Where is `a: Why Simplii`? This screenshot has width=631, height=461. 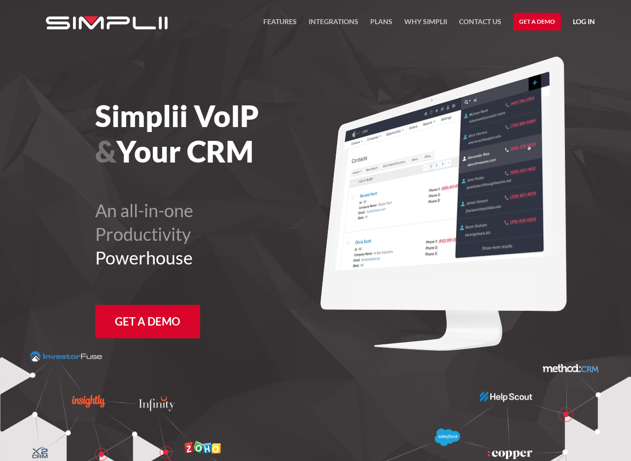 a: Why Simplii is located at coordinates (425, 25).